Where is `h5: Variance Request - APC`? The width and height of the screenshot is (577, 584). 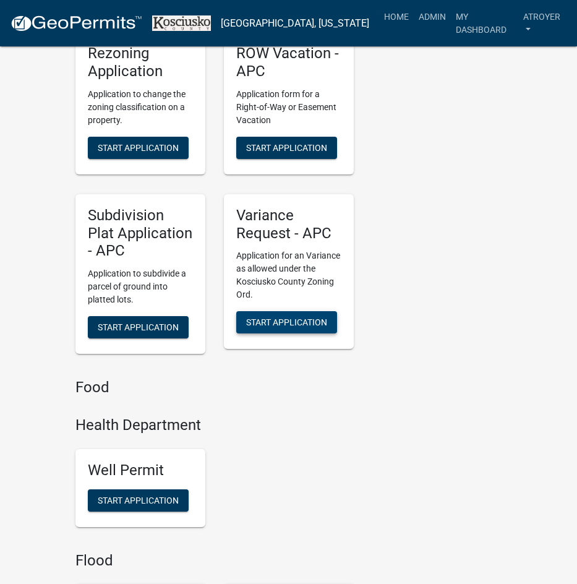
h5: Variance Request - APC is located at coordinates (289, 225).